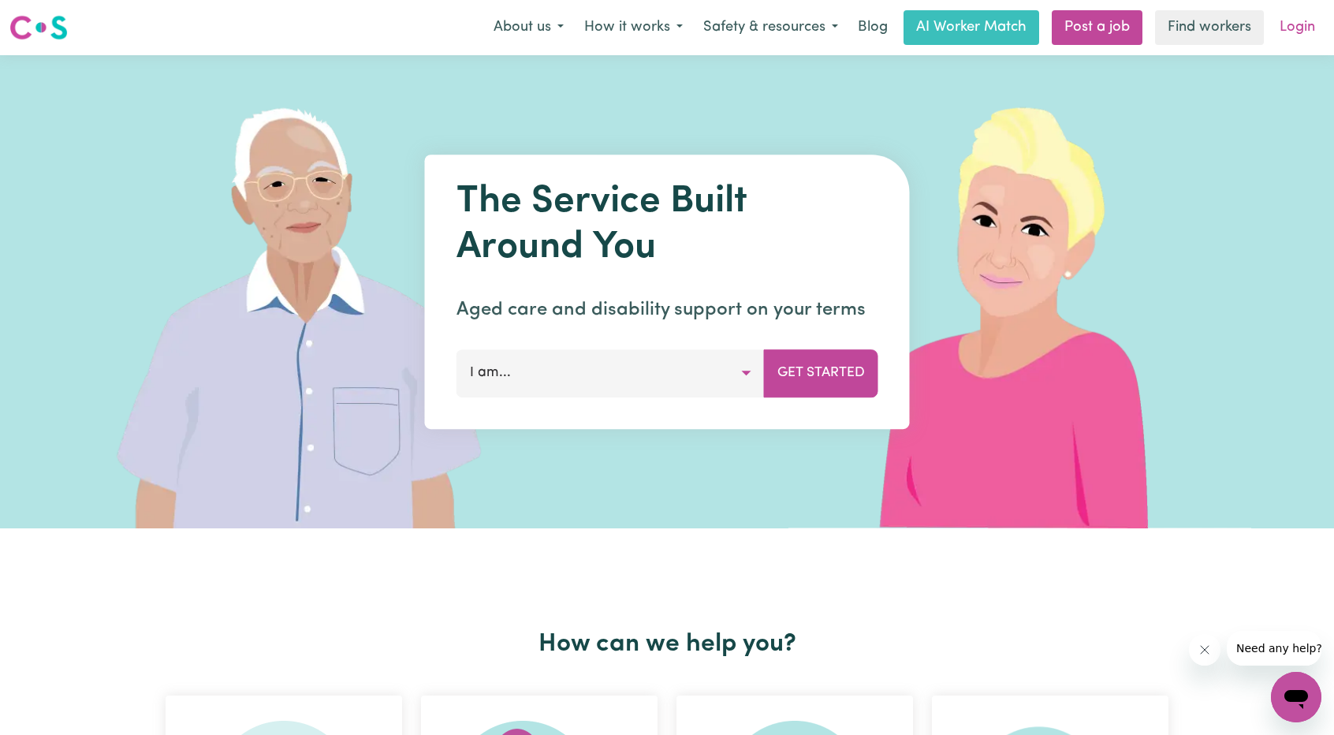 The height and width of the screenshot is (735, 1334). What do you see at coordinates (770, 28) in the screenshot?
I see `button: Safety & resources` at bounding box center [770, 28].